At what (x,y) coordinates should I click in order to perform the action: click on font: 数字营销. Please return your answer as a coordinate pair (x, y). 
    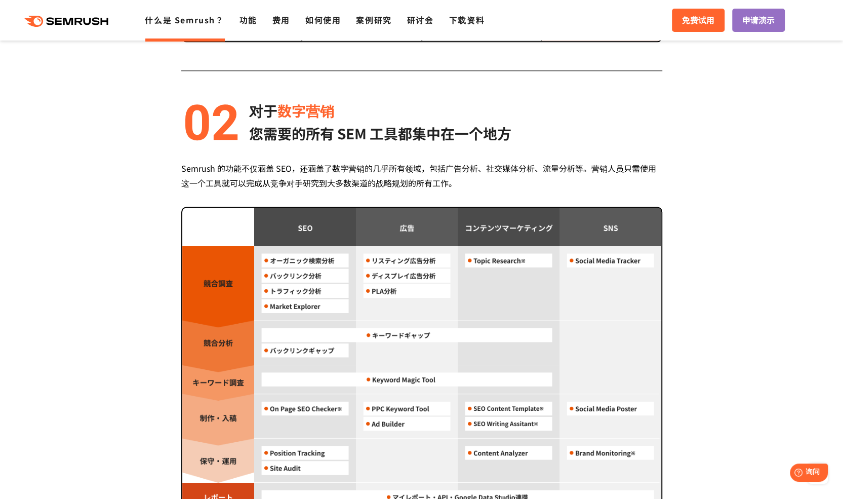
    Looking at the image, I should click on (306, 110).